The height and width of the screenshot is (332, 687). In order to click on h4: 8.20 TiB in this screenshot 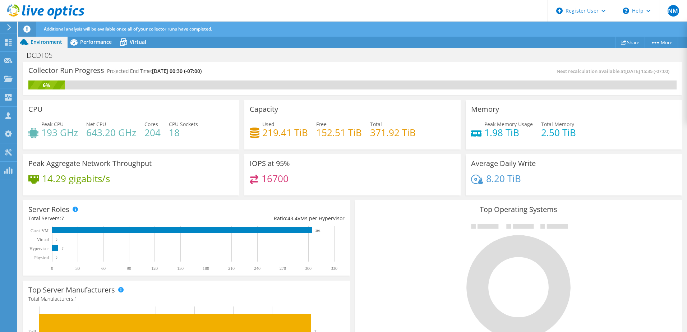, I will do `click(503, 179)`.